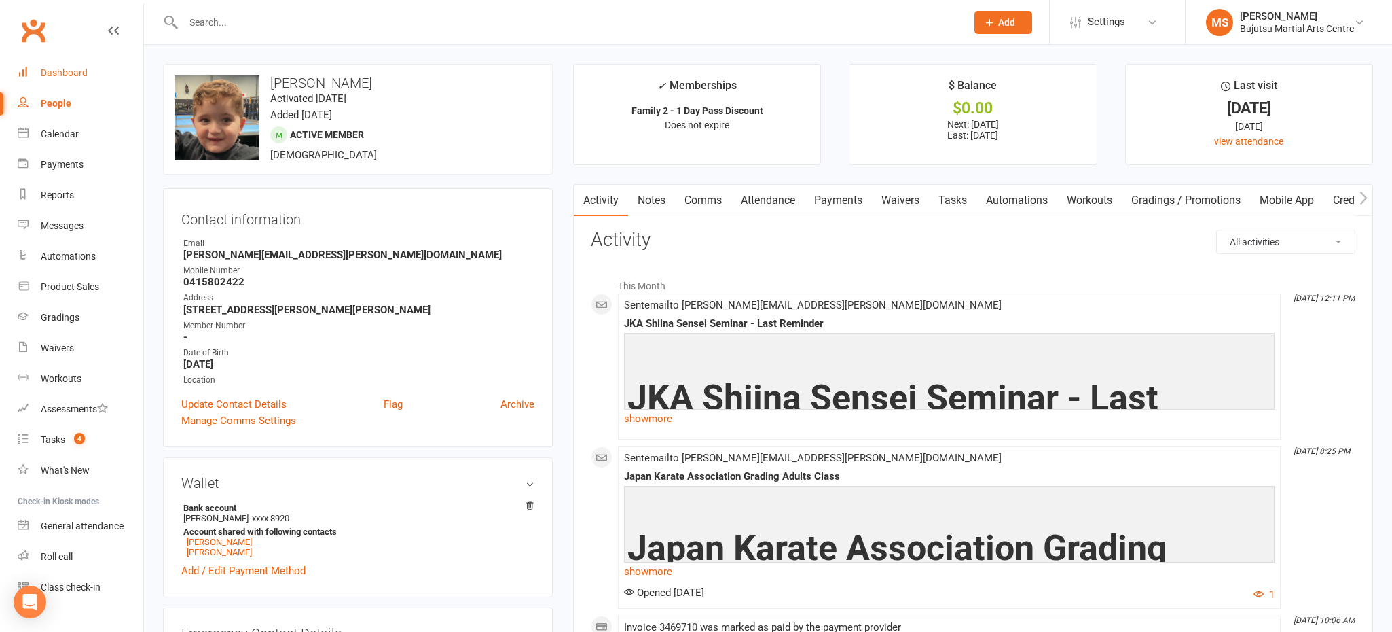 The image size is (1392, 632). I want to click on button: 1, so click(1264, 594).